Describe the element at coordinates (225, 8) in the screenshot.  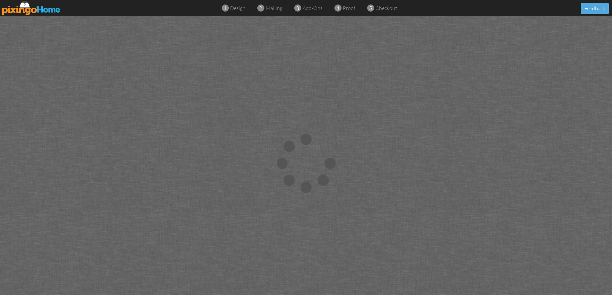
I see `span: 1` at that location.